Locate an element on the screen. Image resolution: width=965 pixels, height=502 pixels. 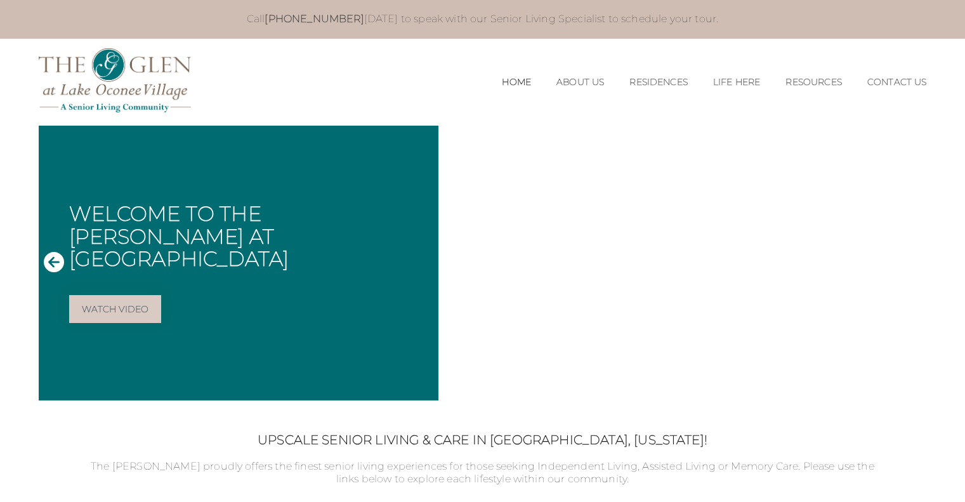
a: About Us is located at coordinates (580, 82).